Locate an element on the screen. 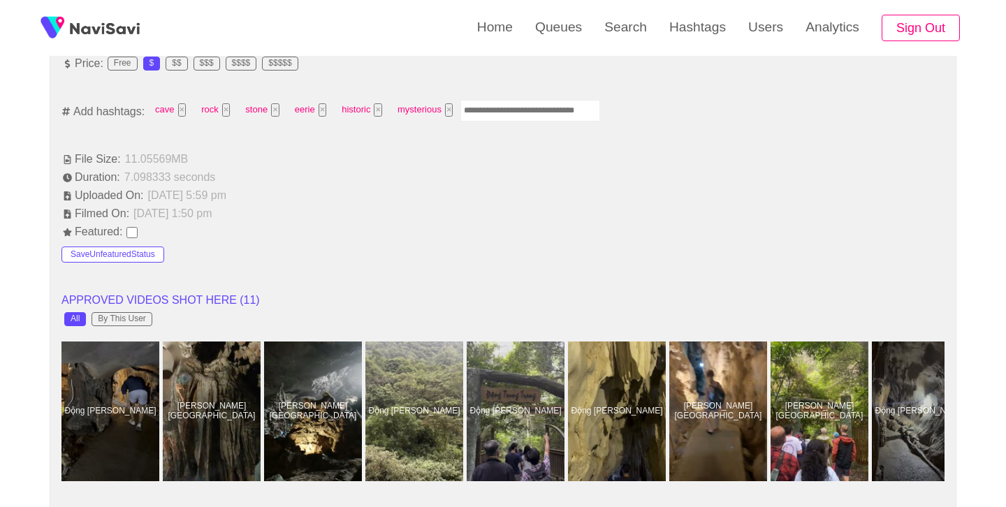  input: Enter tag here and press return is located at coordinates (530, 110).